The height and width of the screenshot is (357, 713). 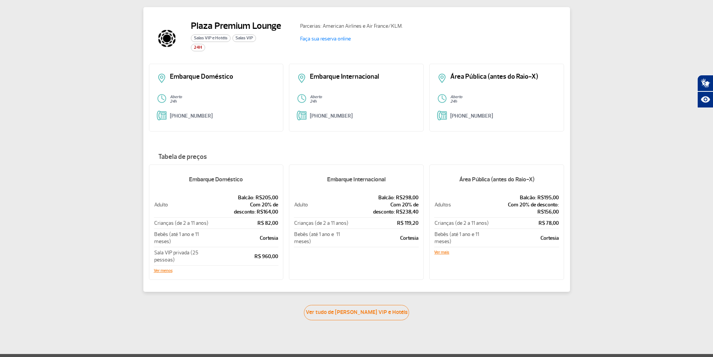 What do you see at coordinates (705, 100) in the screenshot?
I see `button: Abrir recursos assistivos.` at bounding box center [705, 100].